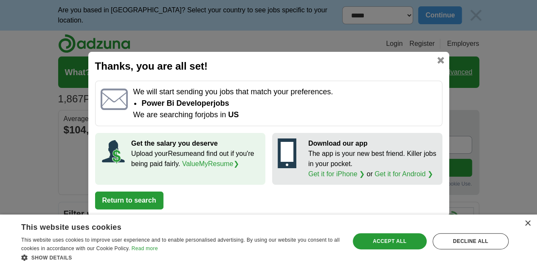 The width and height of the screenshot is (537, 268). I want to click on p: Get the salary you deserve, so click(195, 144).